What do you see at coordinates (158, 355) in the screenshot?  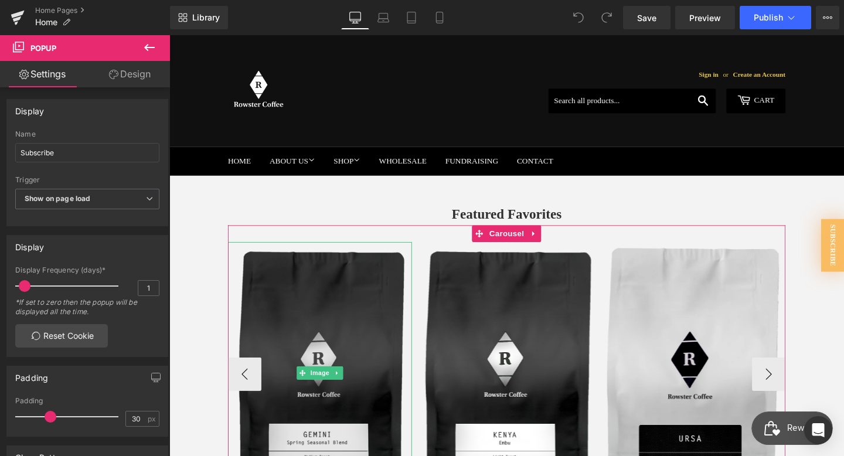 I see `span: Image` at bounding box center [158, 355].